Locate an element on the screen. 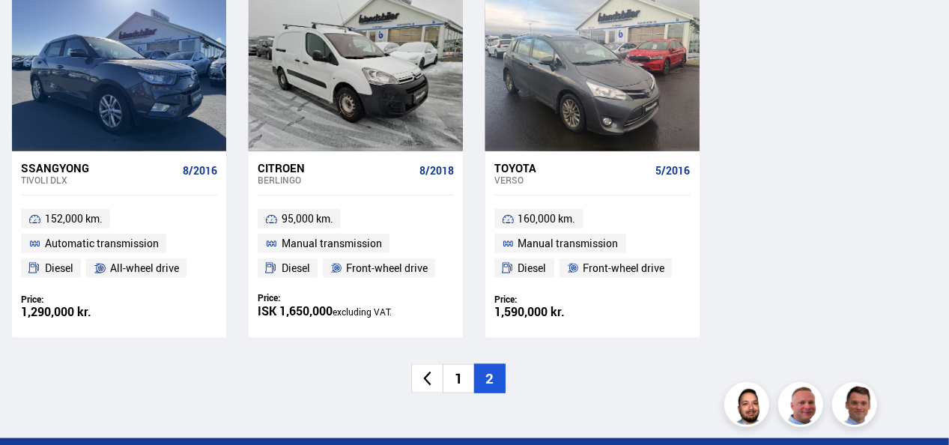 This screenshot has width=949, height=445. li: 1 is located at coordinates (458, 378).